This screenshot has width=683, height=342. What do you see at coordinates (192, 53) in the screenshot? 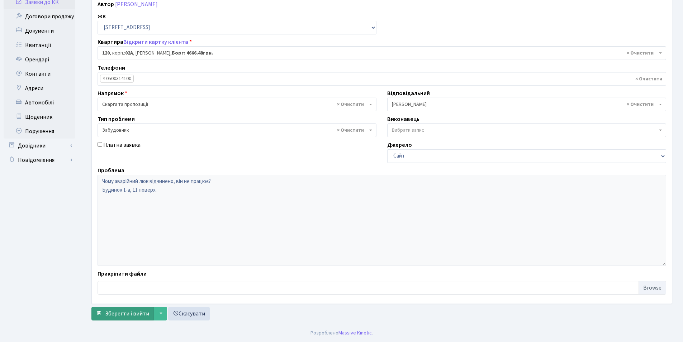
I see `b: Борг: 4666.48грн.` at bounding box center [192, 53].